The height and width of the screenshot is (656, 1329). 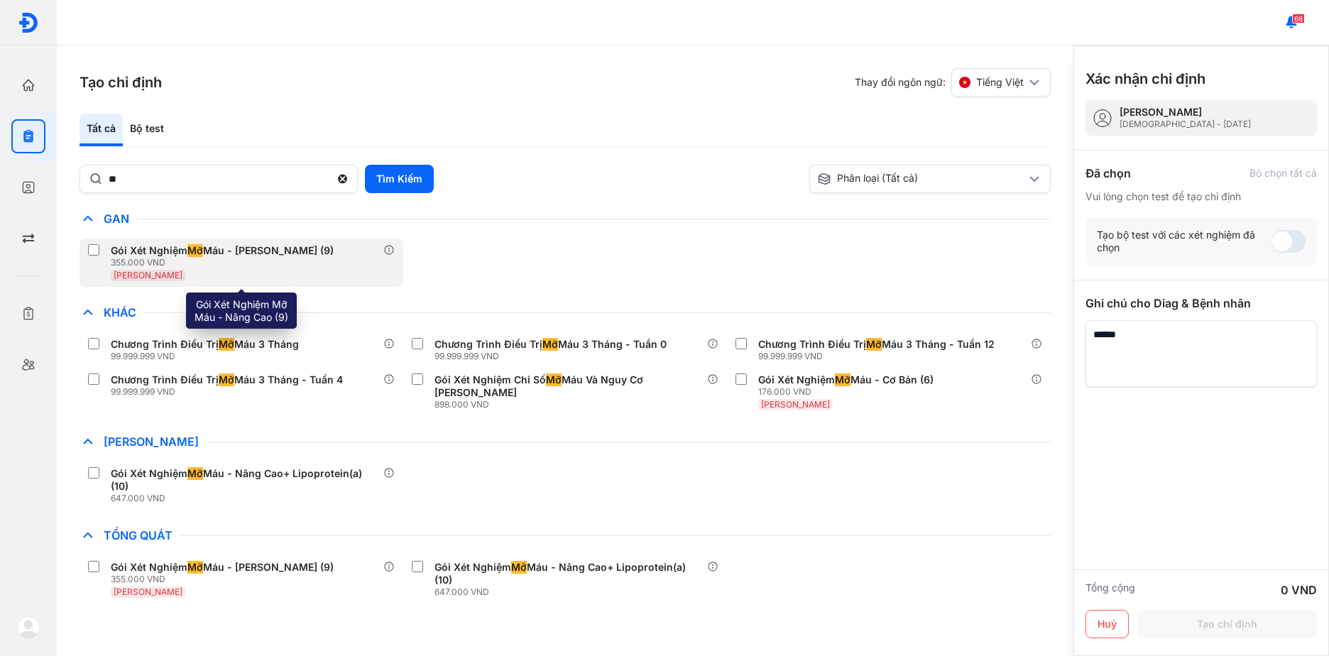 I want to click on div: Ghi chú cho Diag & Bệnh nhân, so click(x=1201, y=303).